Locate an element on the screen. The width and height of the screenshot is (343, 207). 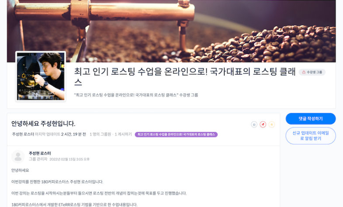
a: 설정 is located at coordinates (140, 145).